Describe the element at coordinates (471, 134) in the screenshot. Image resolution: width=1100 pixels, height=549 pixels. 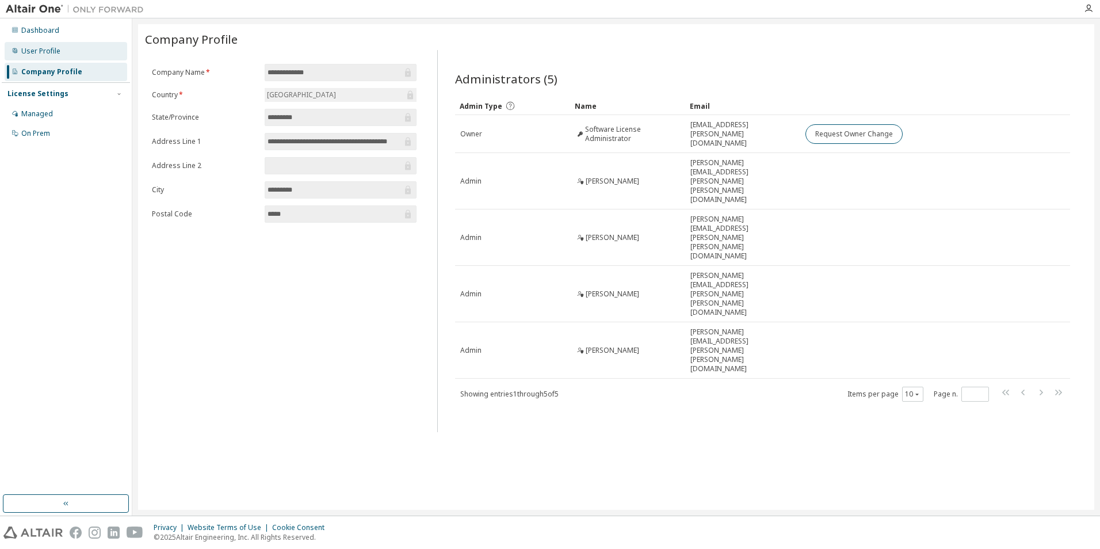
I see `span: Owner` at that location.